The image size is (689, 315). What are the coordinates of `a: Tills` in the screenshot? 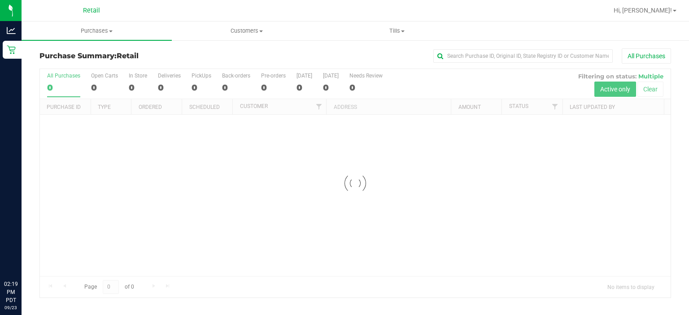 It's located at (397, 31).